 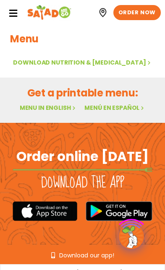 I want to click on span: Download our app!, so click(x=86, y=255).